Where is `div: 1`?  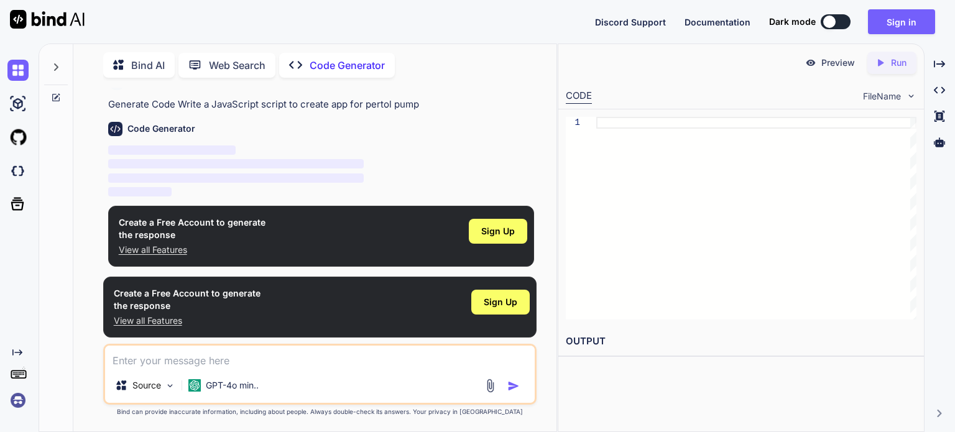
div: 1 is located at coordinates (573, 123).